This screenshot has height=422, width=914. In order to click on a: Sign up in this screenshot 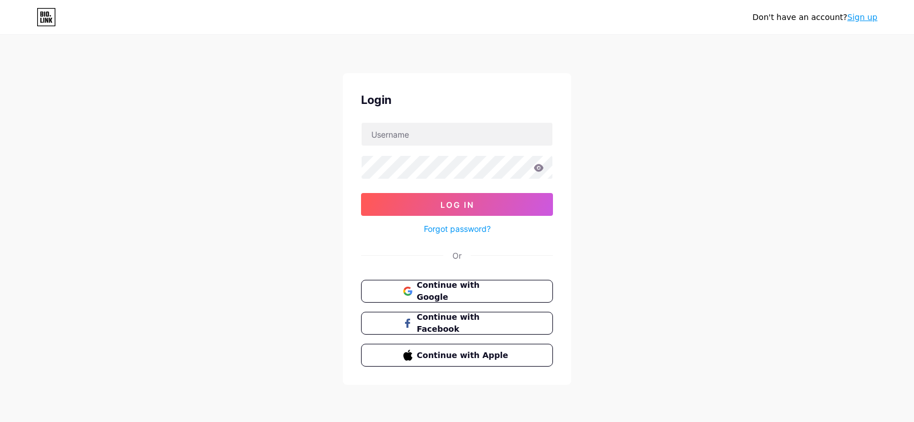, I will do `click(862, 17)`.